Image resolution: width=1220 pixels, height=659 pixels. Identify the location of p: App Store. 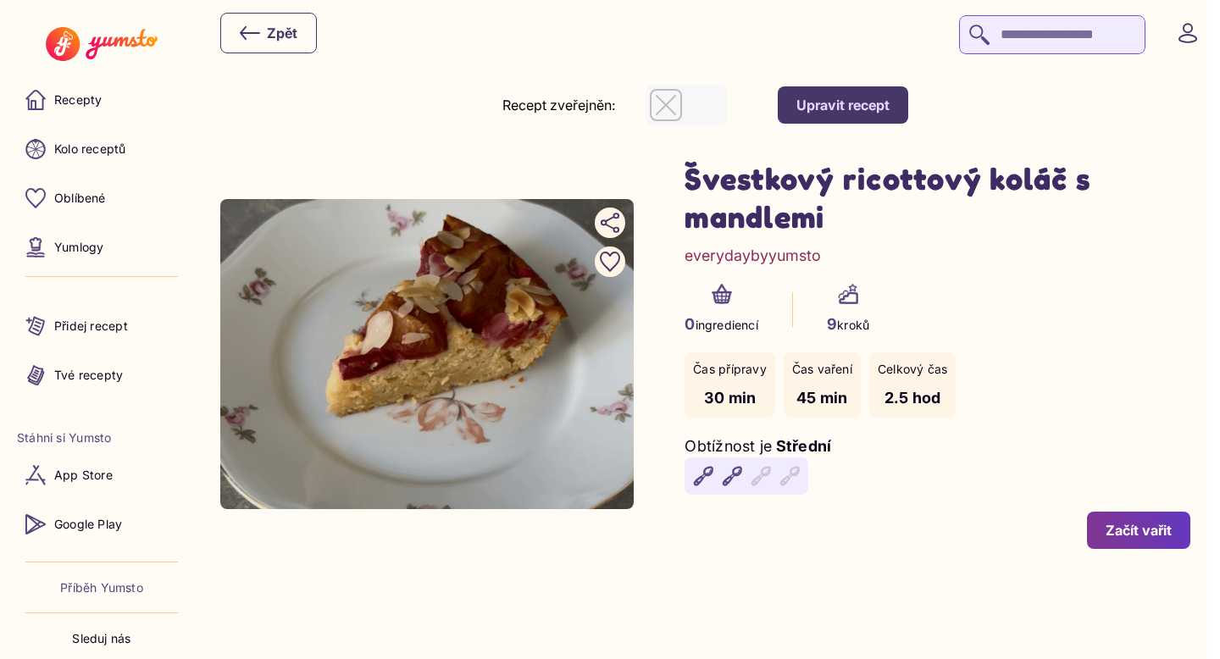
(83, 475).